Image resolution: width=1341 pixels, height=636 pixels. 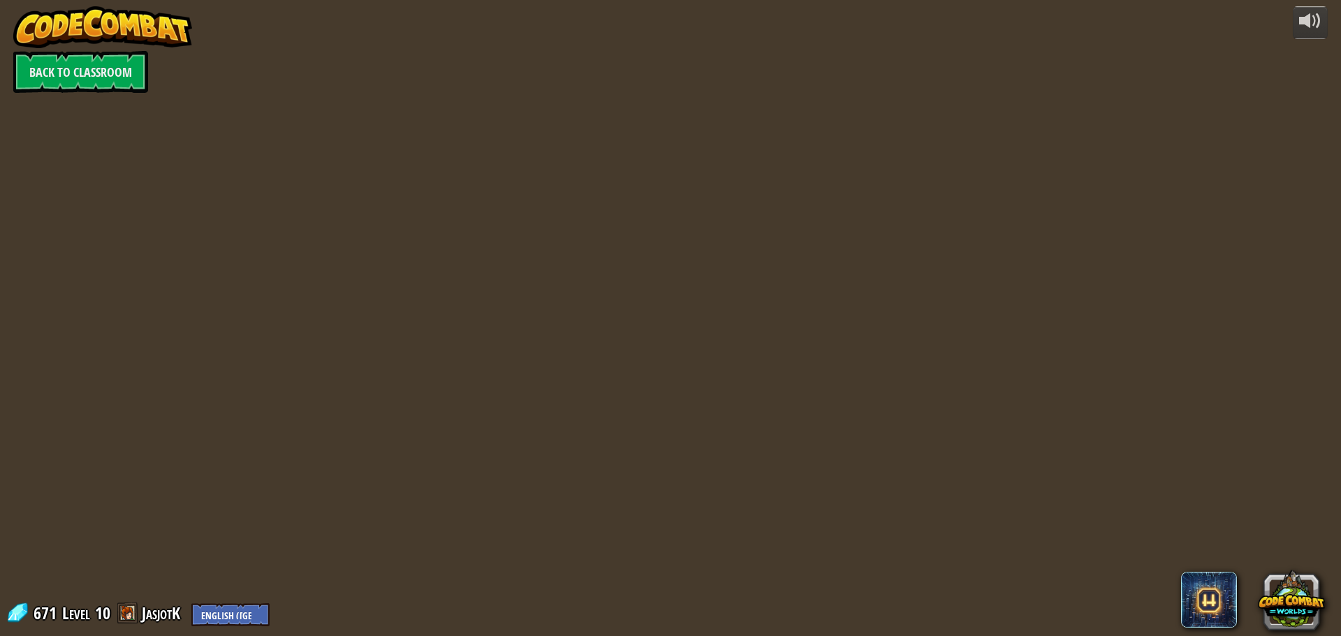 What do you see at coordinates (76, 613) in the screenshot?
I see `span: Level` at bounding box center [76, 613].